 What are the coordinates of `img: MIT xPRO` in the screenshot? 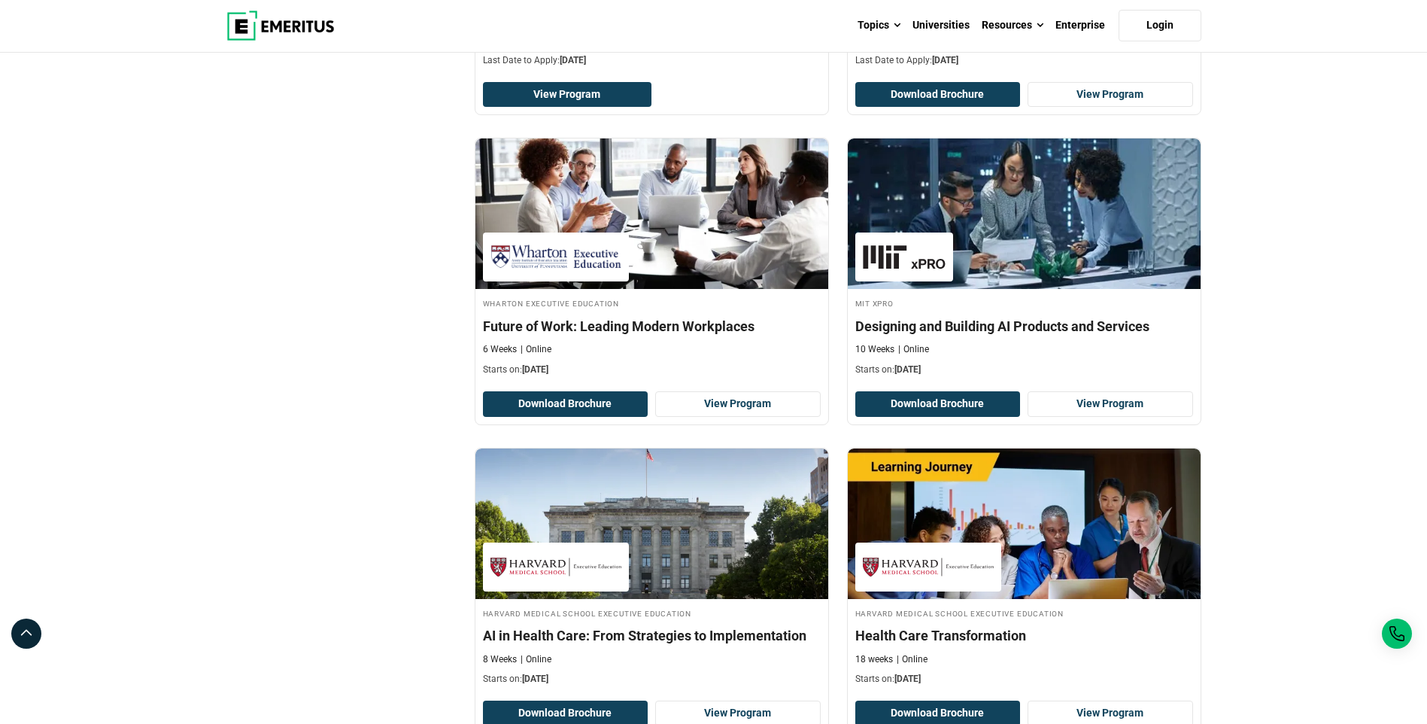 It's located at (904, 257).